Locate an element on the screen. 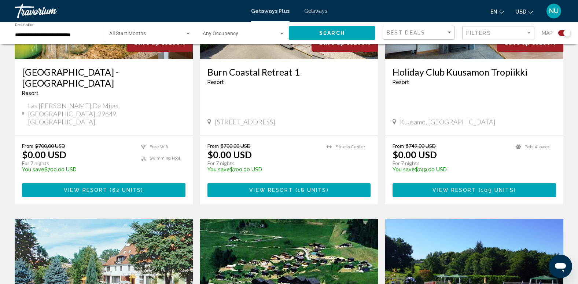 This screenshot has height=284, width=578. mat-select: Sort by is located at coordinates (420, 33).